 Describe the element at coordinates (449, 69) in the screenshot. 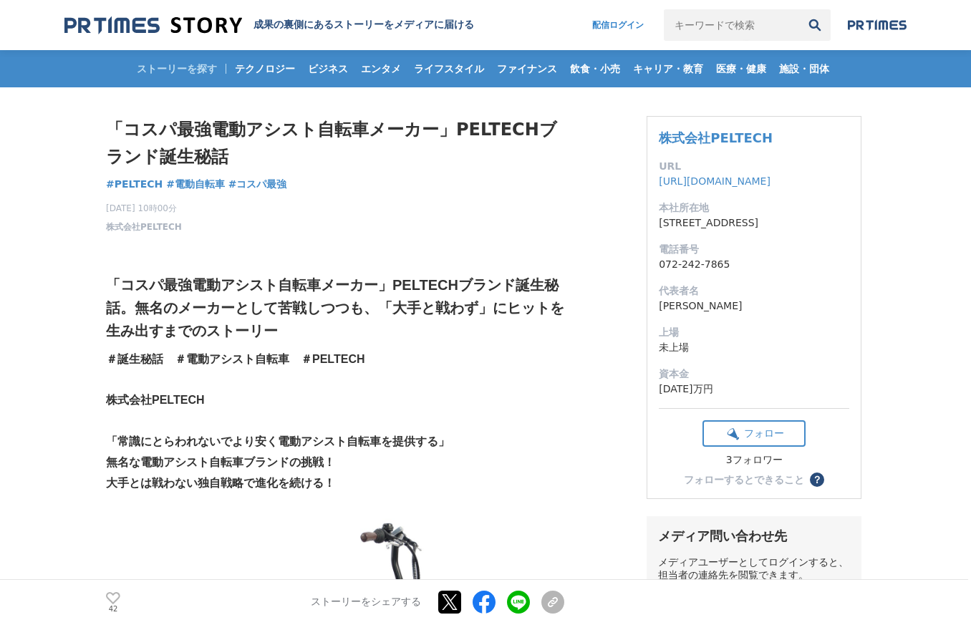

I see `a: ライフスタイル` at that location.